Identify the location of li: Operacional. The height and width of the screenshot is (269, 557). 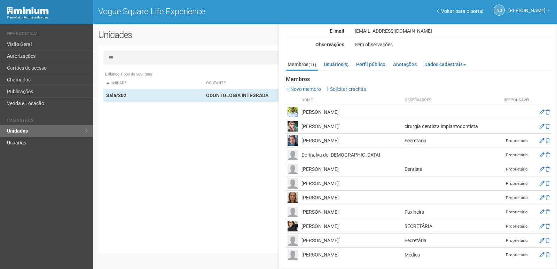
(47, 35).